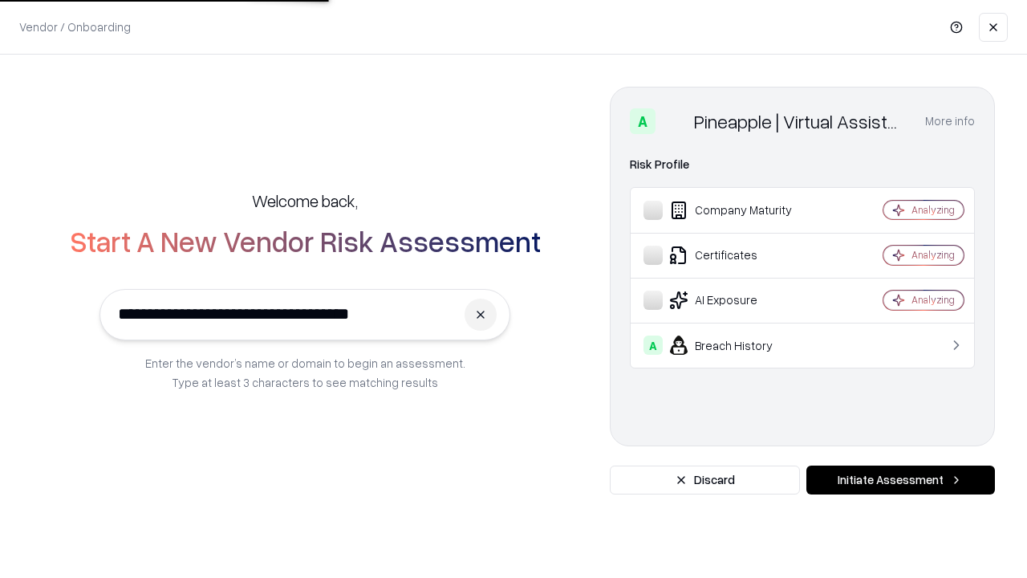 The height and width of the screenshot is (578, 1027). I want to click on div: AI Exposure, so click(739, 300).